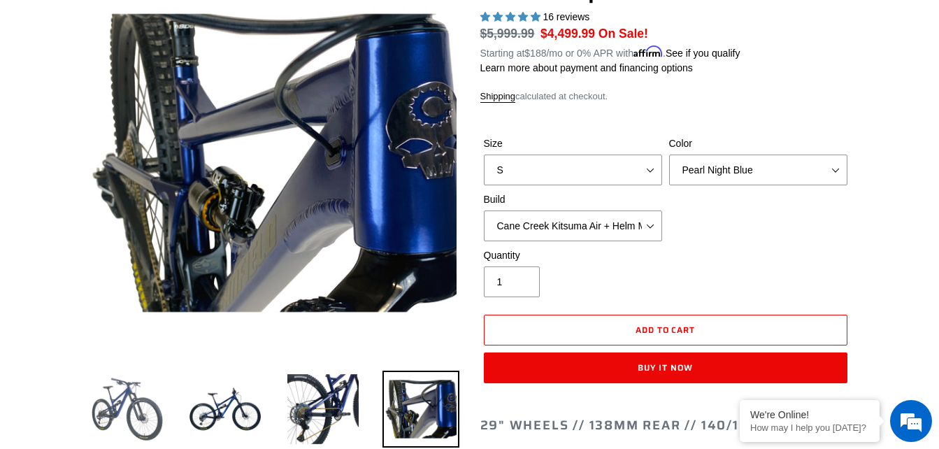 This screenshot has width=939, height=449. Describe the element at coordinates (810, 427) in the screenshot. I see `p: How may I help you today?` at that location.